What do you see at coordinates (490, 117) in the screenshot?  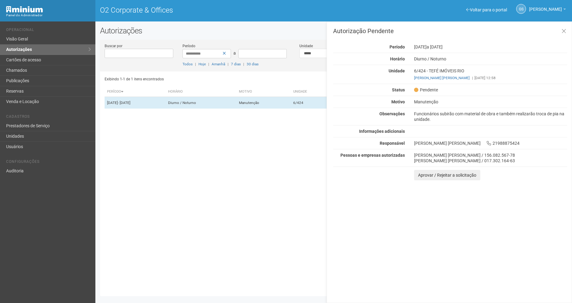 I see `div: Funcionários subirão com material de obra e também realizarão troca de pia na unidade.` at bounding box center [490, 117].